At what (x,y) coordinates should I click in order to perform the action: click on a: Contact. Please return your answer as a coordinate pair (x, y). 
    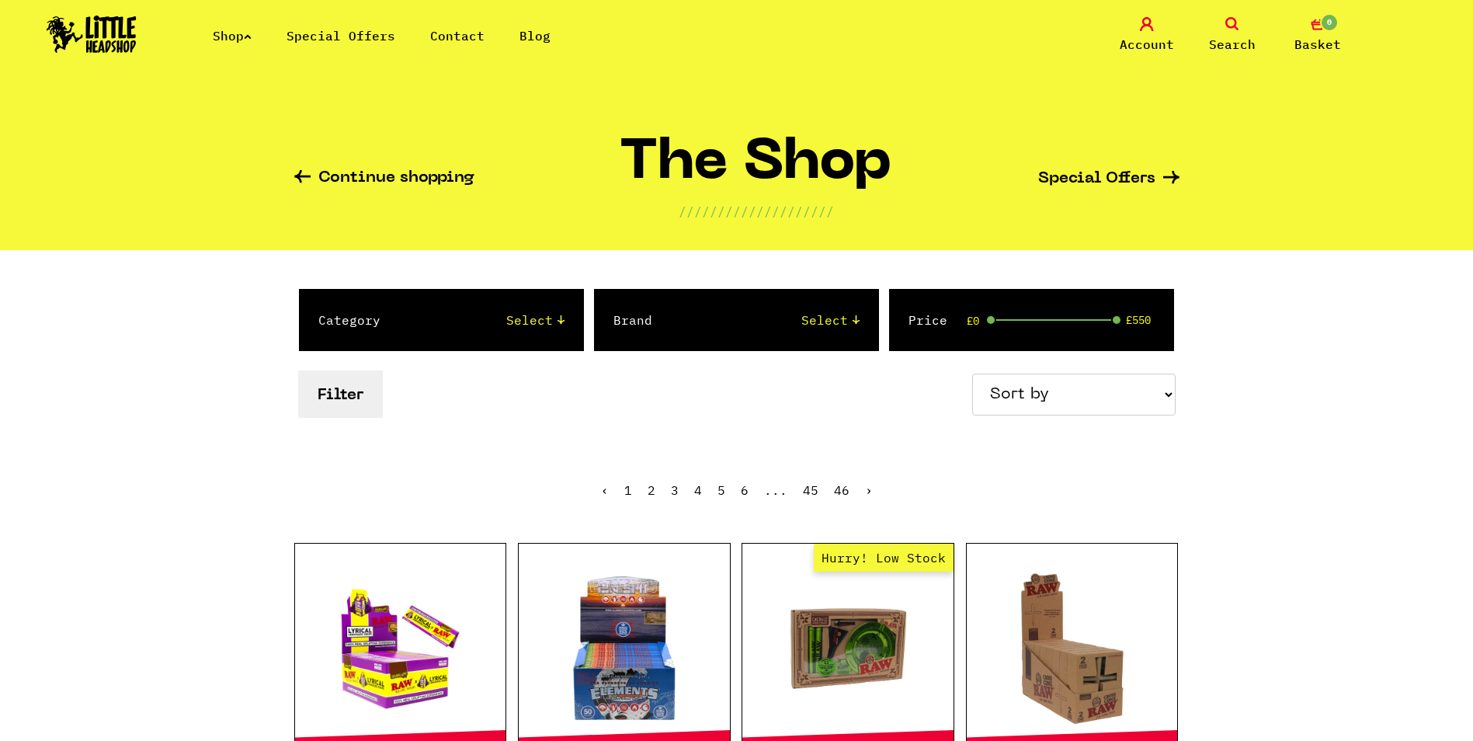
    Looking at the image, I should click on (457, 36).